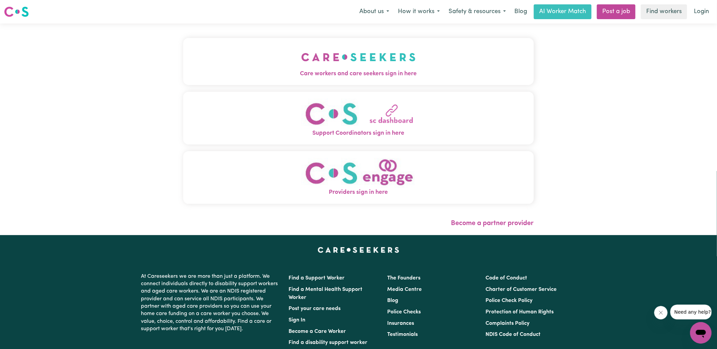  Describe the element at coordinates (506, 278) in the screenshot. I see `a: Code of Conduct` at that location.